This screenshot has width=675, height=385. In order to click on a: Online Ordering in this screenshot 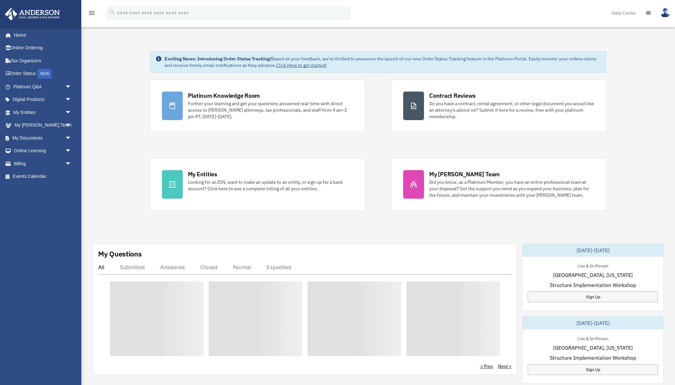, I will do `click(43, 48)`.